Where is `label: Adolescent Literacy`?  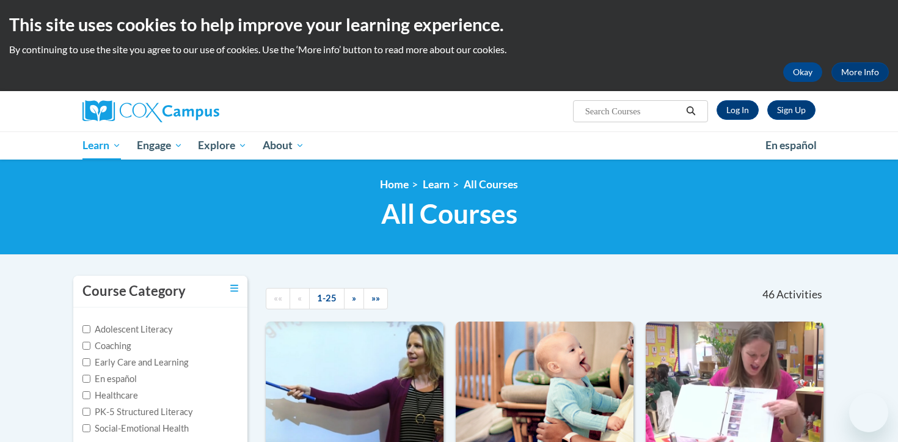
label: Adolescent Literacy is located at coordinates (128, 329).